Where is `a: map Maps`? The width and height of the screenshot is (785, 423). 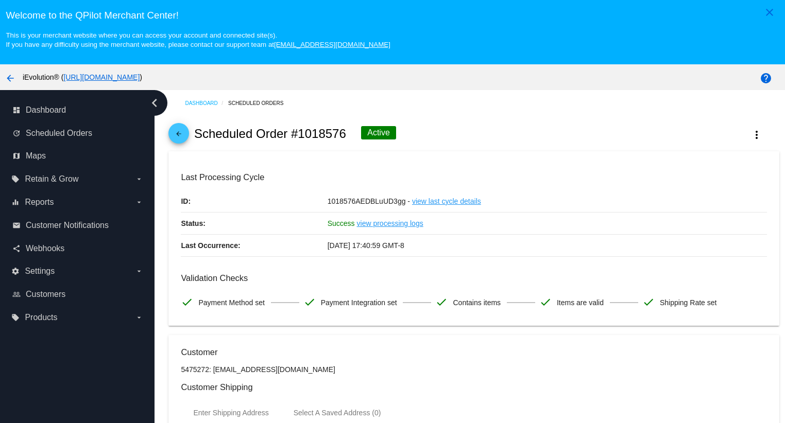 a: map Maps is located at coordinates (78, 156).